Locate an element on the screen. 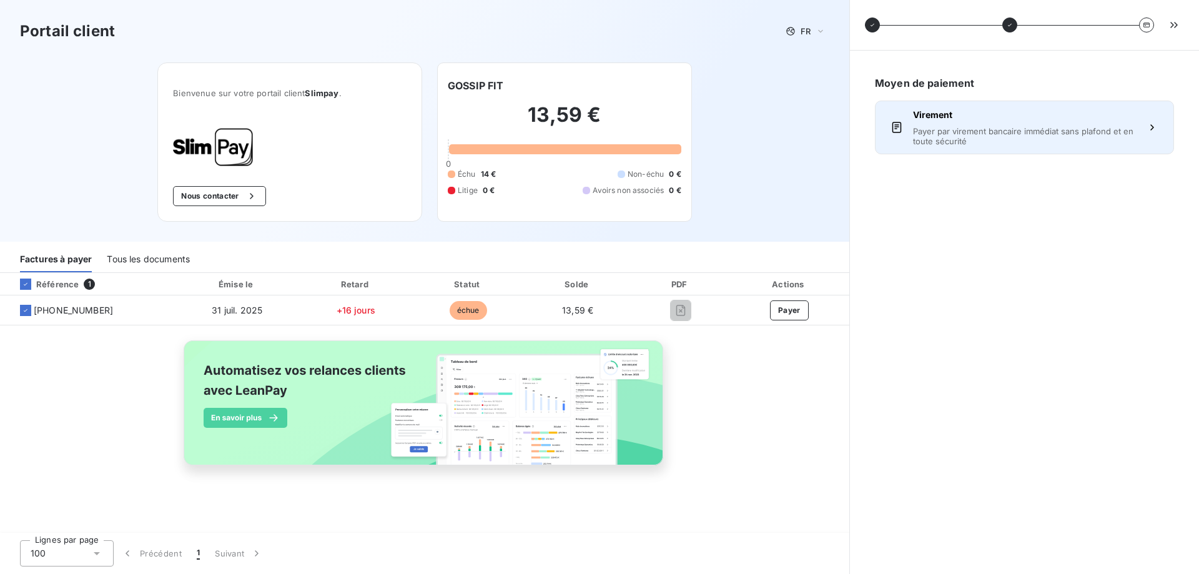 The height and width of the screenshot is (574, 1199). div: Référence is located at coordinates (44, 284).